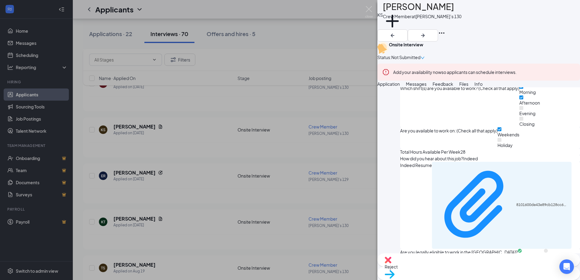  What do you see at coordinates (479, 267) in the screenshot?
I see `span: Reject` at bounding box center [479, 267].